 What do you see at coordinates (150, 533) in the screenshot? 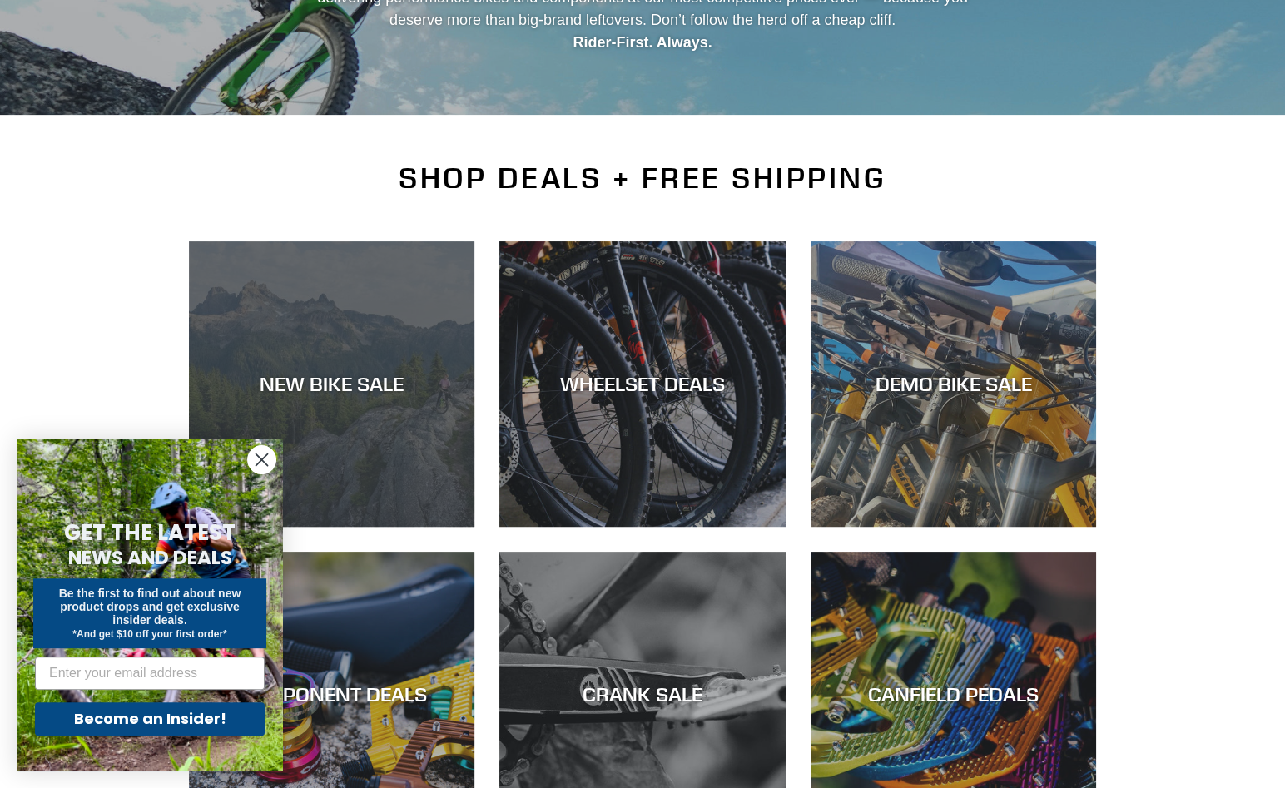
I see `span: GET THE LATEST` at bounding box center [150, 533].